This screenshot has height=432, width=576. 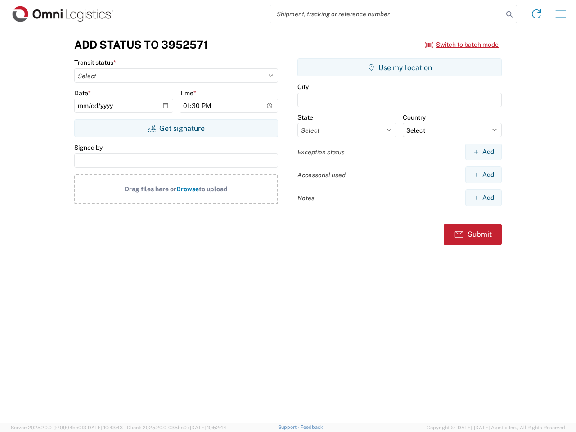 What do you see at coordinates (213, 189) in the screenshot?
I see `span: to upload` at bounding box center [213, 189].